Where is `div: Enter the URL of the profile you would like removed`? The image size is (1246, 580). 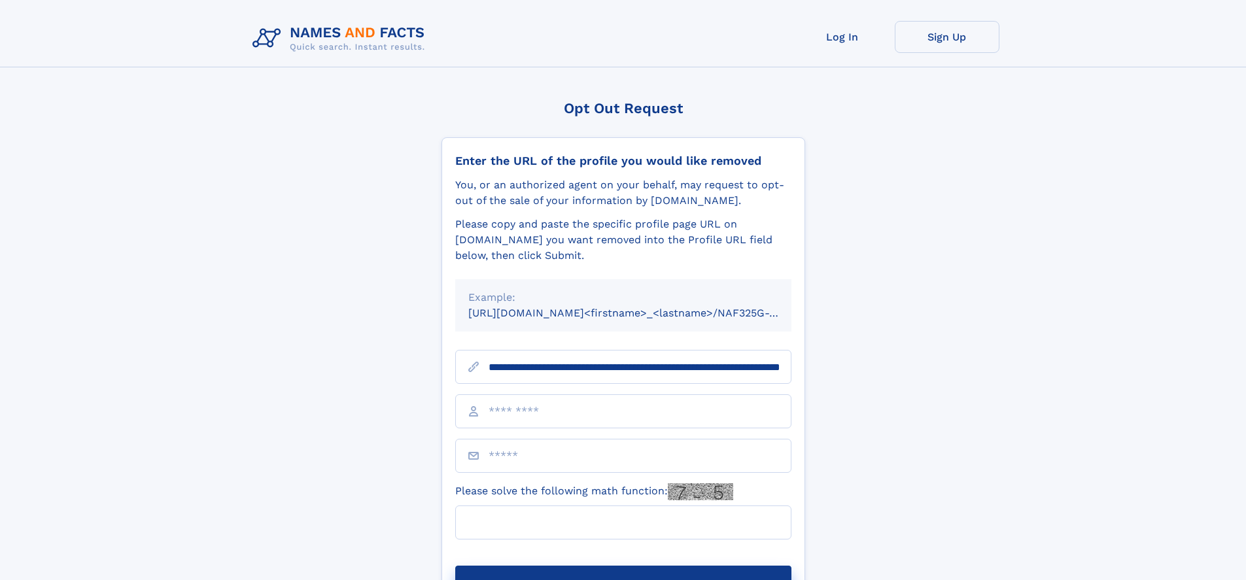
div: Enter the URL of the profile you would like removed is located at coordinates (623, 161).